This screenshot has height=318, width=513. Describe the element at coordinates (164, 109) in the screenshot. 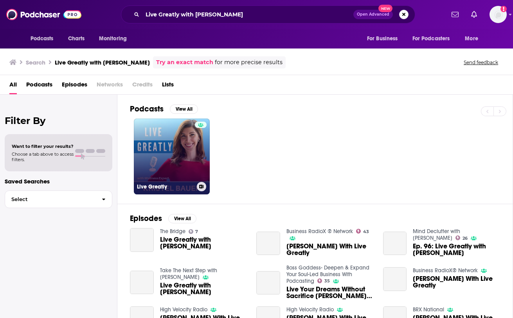

I see `a: PodcastsView All` at that location.